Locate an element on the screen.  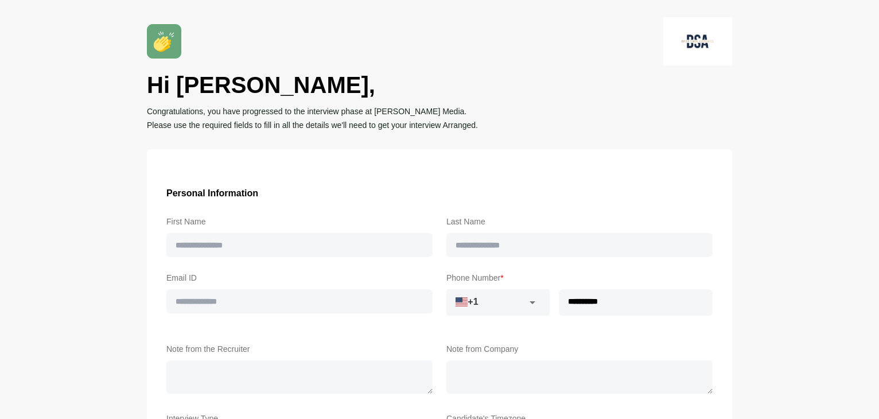
h3: Personal Information is located at coordinates (439, 193).